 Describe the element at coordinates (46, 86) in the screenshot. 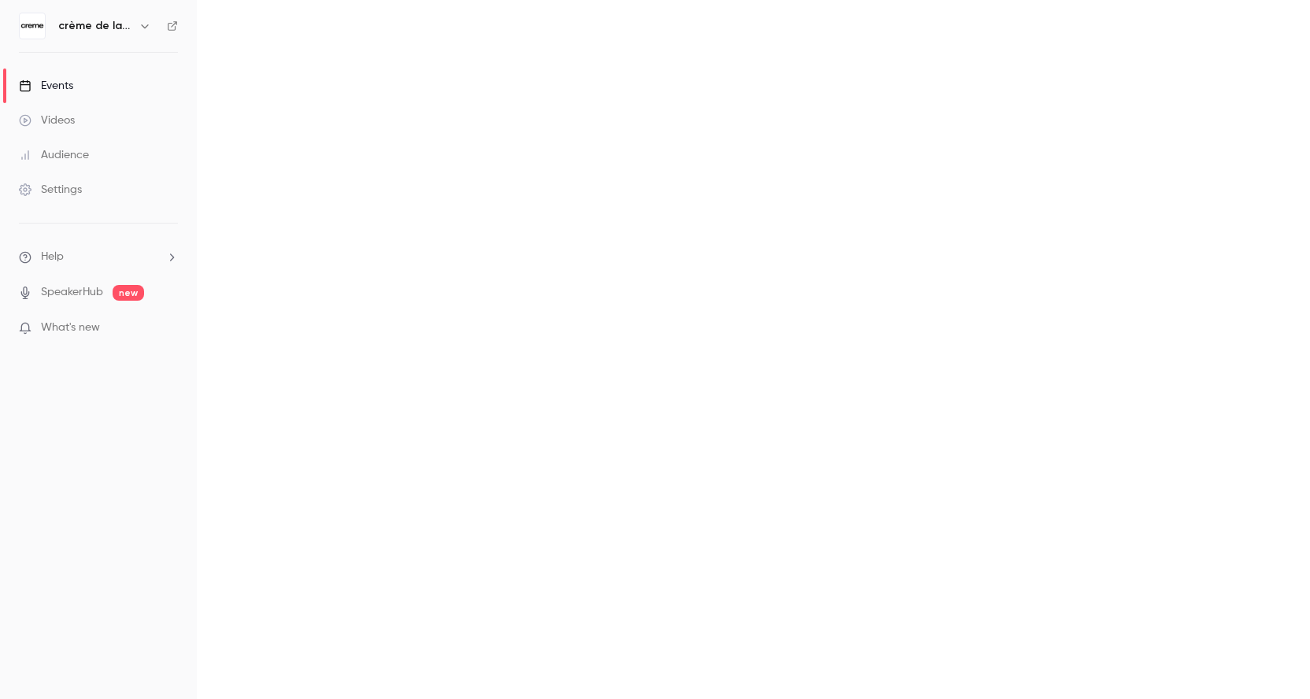

I see `div: Events` at that location.